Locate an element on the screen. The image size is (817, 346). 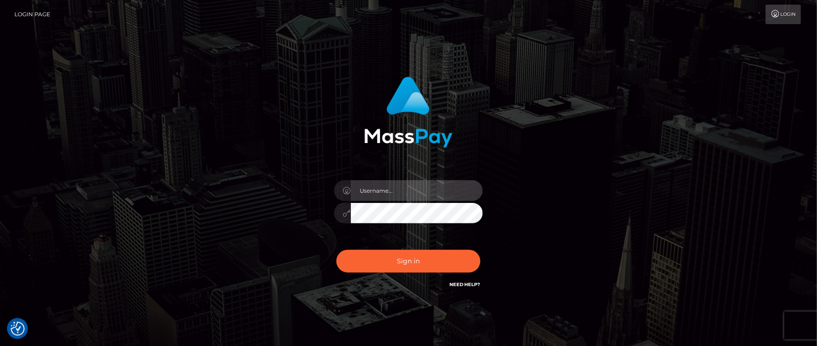
img: Revisit consent button is located at coordinates (18, 329).